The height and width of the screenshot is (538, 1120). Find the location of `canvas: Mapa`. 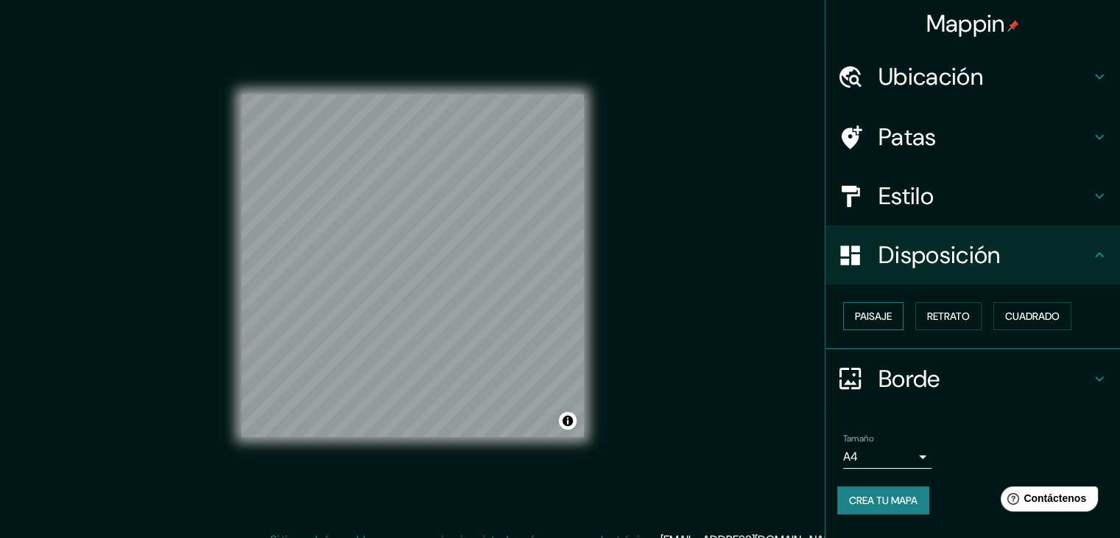

canvas: Mapa is located at coordinates (412, 265).